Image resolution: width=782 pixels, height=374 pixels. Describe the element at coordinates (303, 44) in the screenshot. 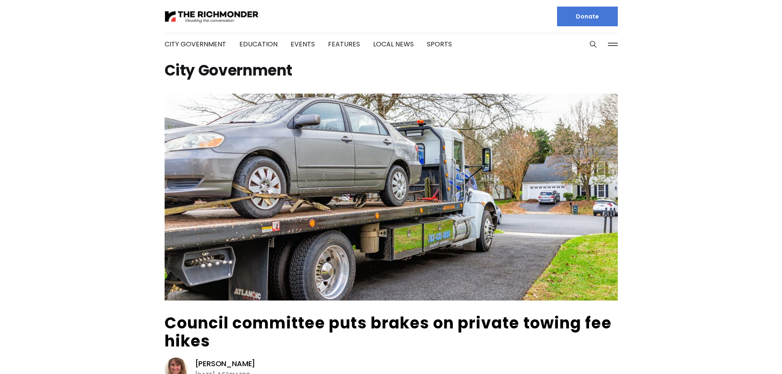

I see `a: Events` at that location.